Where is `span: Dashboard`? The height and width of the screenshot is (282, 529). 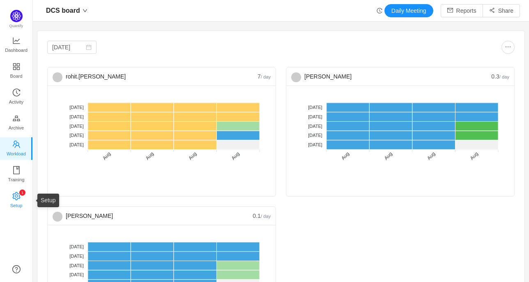
span: Dashboard is located at coordinates (16, 50).